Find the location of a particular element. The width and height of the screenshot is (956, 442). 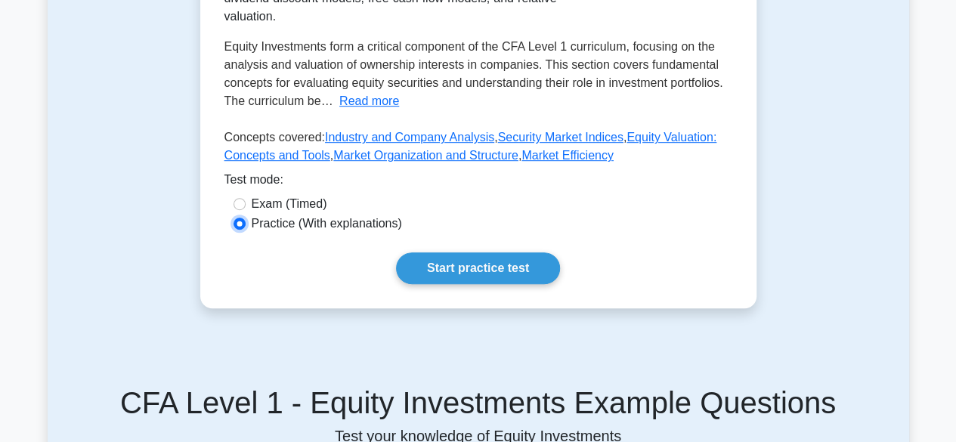

label: Practice (With explanations) is located at coordinates (327, 224).